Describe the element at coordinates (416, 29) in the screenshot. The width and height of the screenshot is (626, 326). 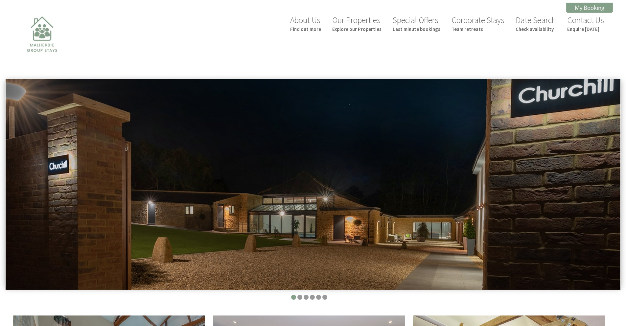
I see `small: Last minute bookings` at that location.